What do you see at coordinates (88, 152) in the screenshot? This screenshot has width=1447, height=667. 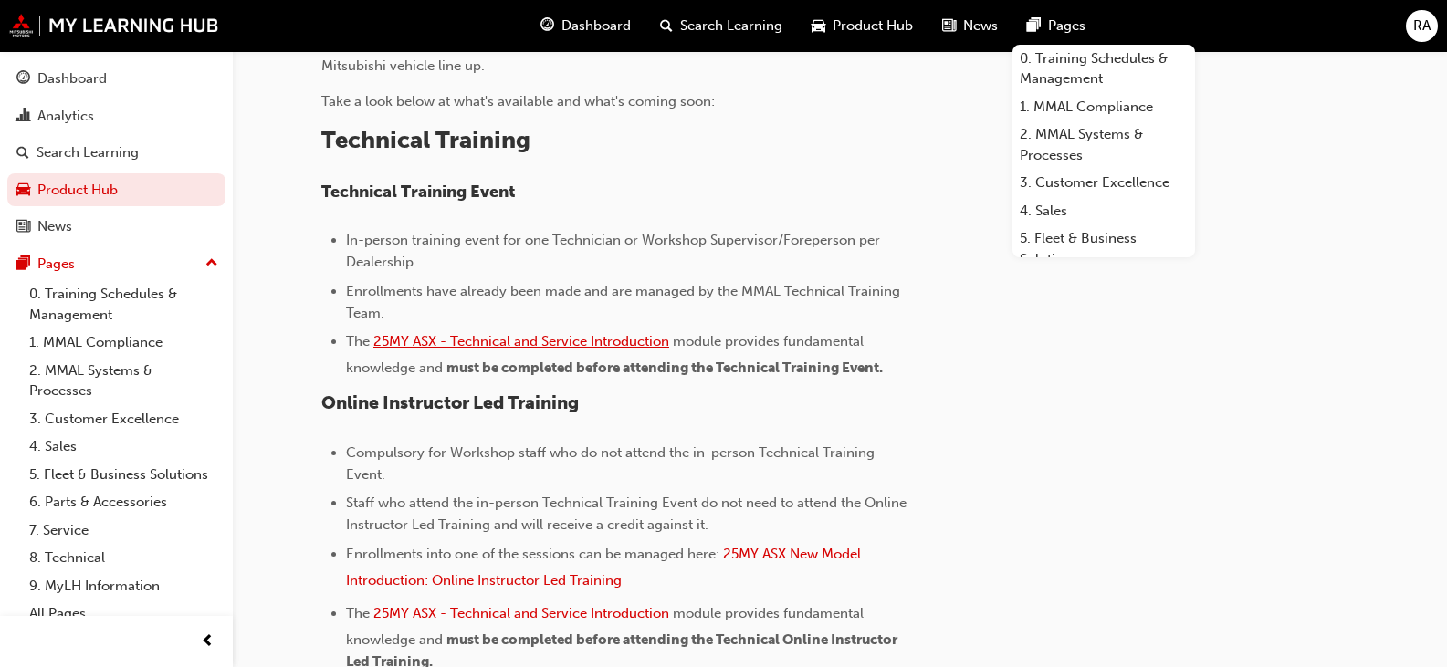 I see `div: Search Learning` at bounding box center [88, 152].